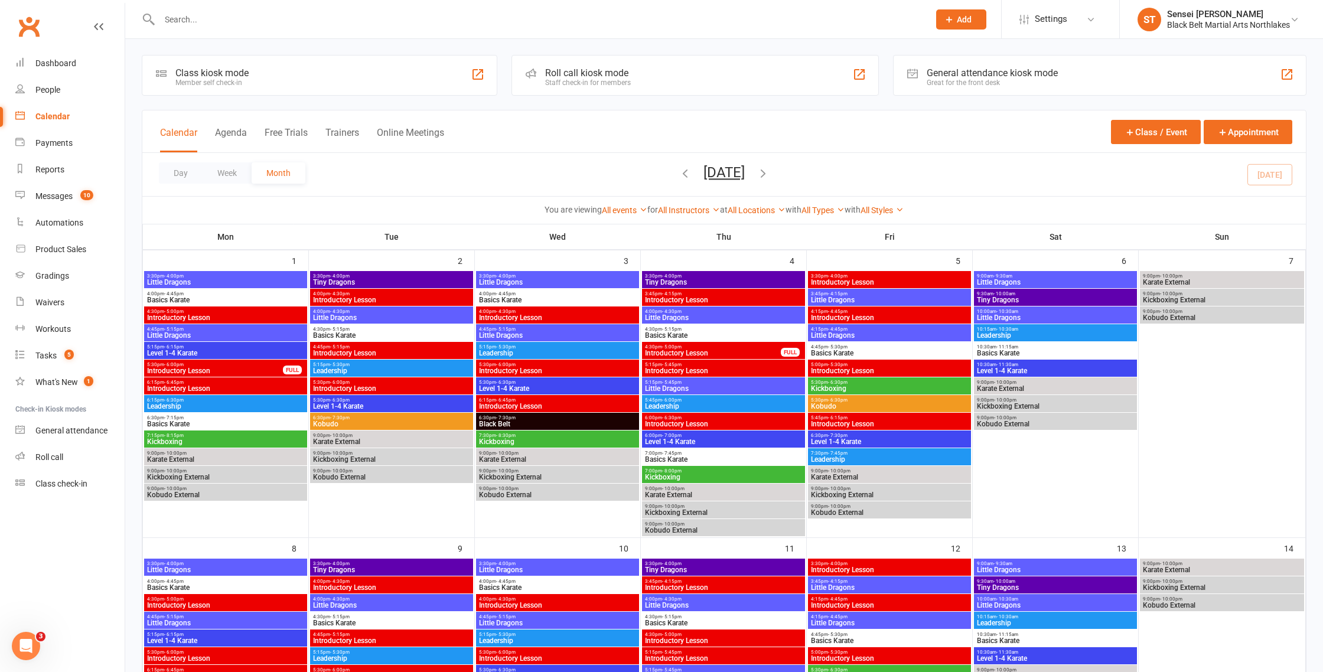 The width and height of the screenshot is (1323, 672). I want to click on a: What's New1, so click(70, 382).